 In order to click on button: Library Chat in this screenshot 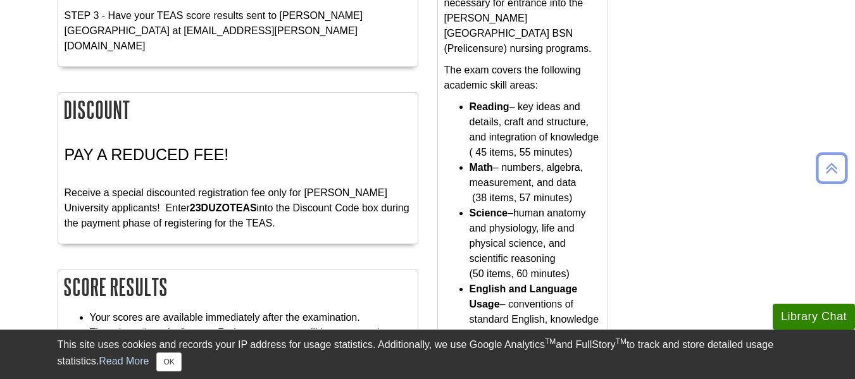, I will do `click(814, 316)`.